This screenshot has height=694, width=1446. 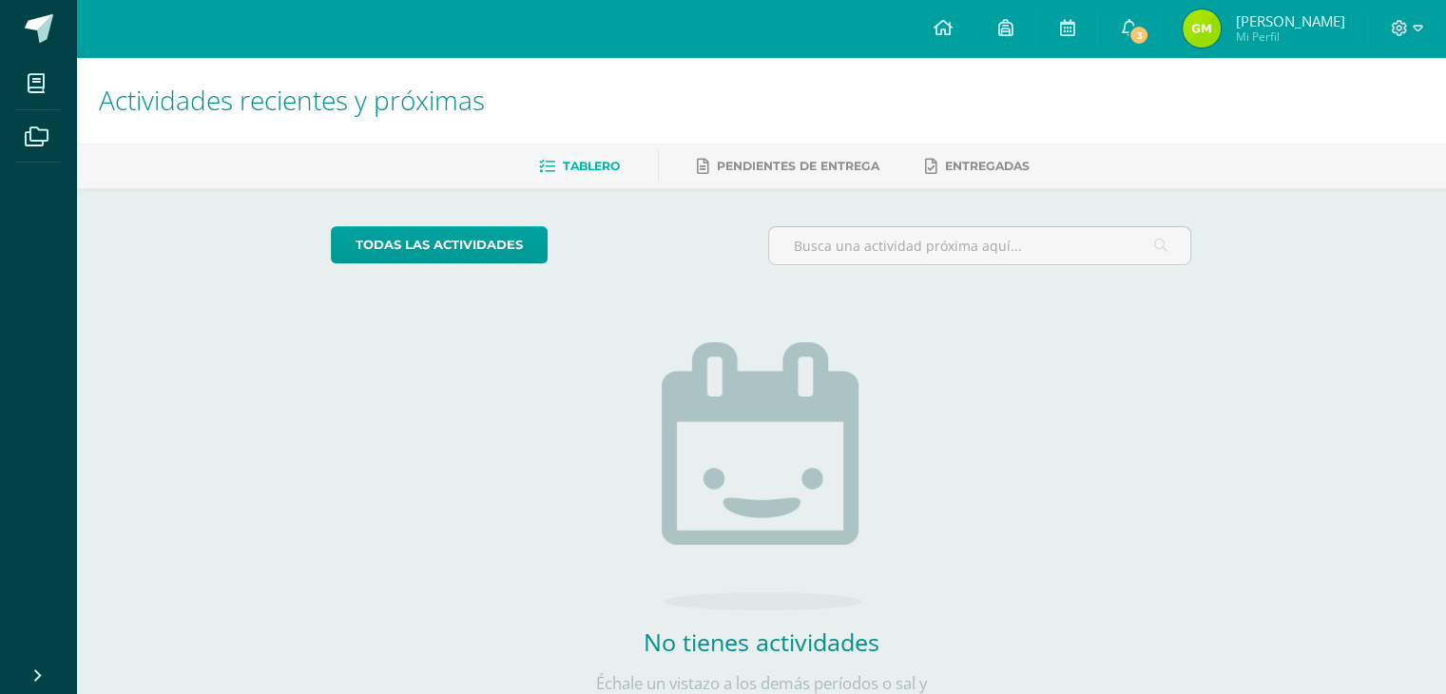 What do you see at coordinates (797, 165) in the screenshot?
I see `span: Pendientes de entrega` at bounding box center [797, 165].